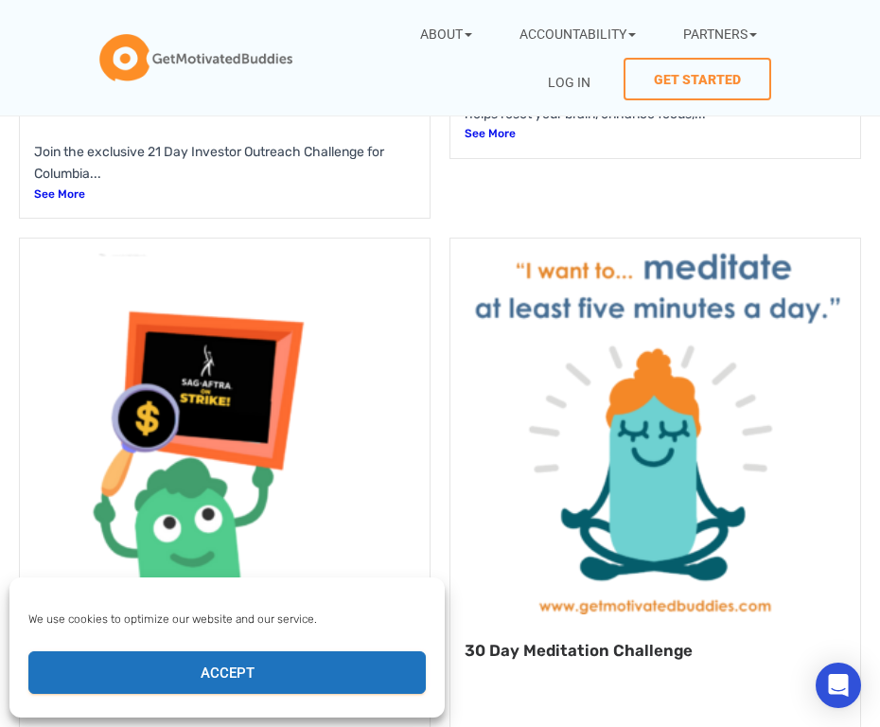  I want to click on button: Accept, so click(227, 672).